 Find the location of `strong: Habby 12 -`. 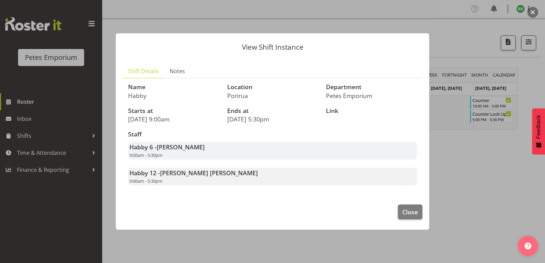

strong: Habby 12 - is located at coordinates (194, 173).